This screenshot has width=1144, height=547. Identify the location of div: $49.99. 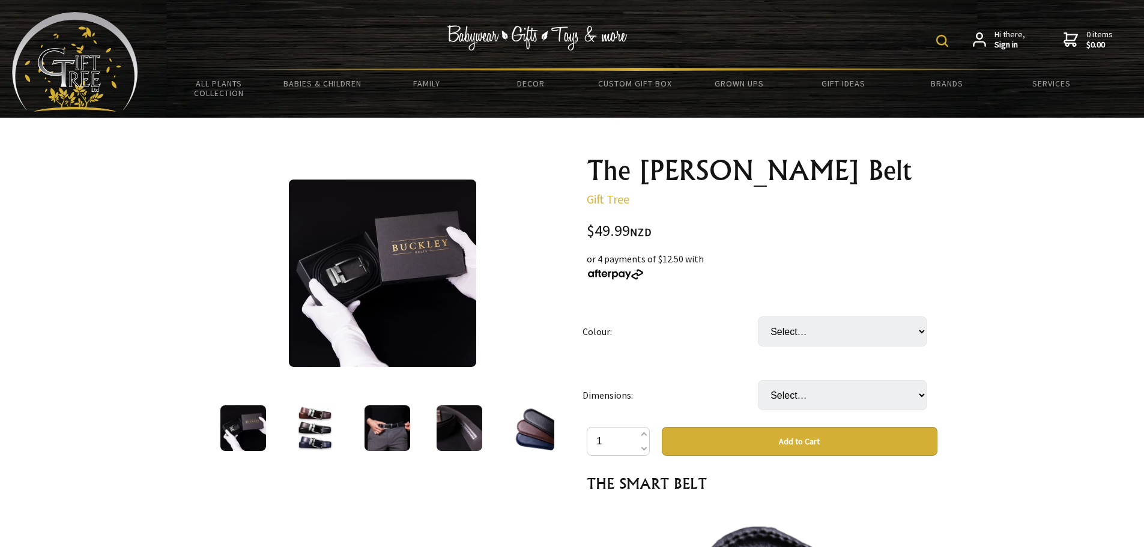
(762, 231).